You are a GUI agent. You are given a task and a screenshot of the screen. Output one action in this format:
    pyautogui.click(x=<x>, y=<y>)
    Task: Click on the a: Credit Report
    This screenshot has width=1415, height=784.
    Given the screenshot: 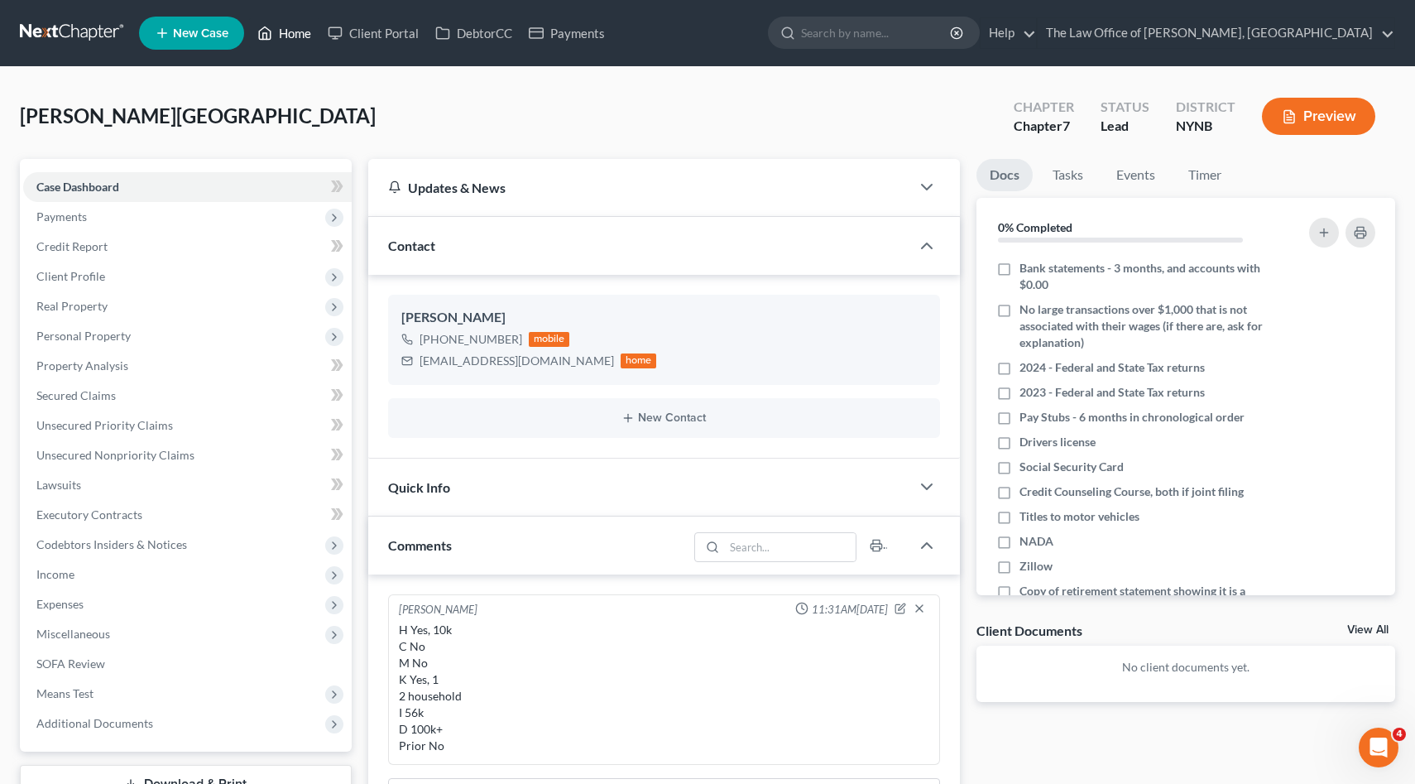 What is the action you would take?
    pyautogui.click(x=187, y=247)
    